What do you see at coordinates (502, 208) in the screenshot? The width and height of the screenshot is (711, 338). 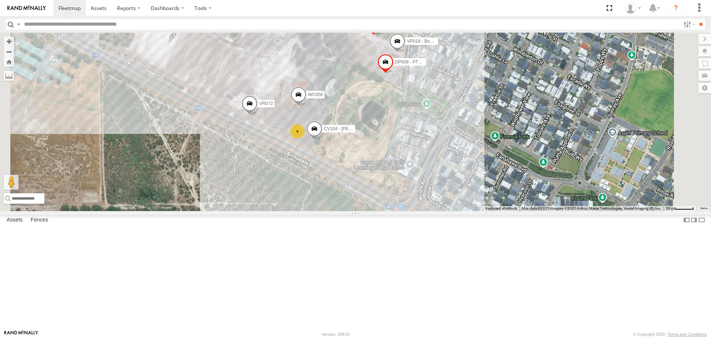 I see `button: Keyboard shortcuts` at bounding box center [502, 208].